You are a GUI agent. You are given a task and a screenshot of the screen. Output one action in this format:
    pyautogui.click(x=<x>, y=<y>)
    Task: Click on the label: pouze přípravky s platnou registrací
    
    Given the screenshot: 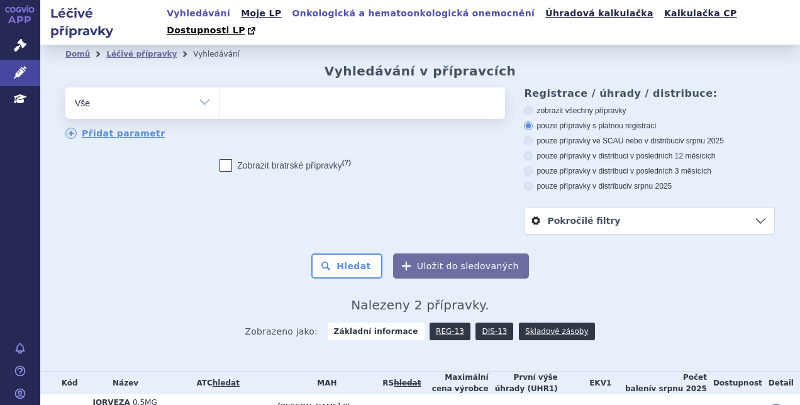 What is the action you would take?
    pyautogui.click(x=649, y=126)
    